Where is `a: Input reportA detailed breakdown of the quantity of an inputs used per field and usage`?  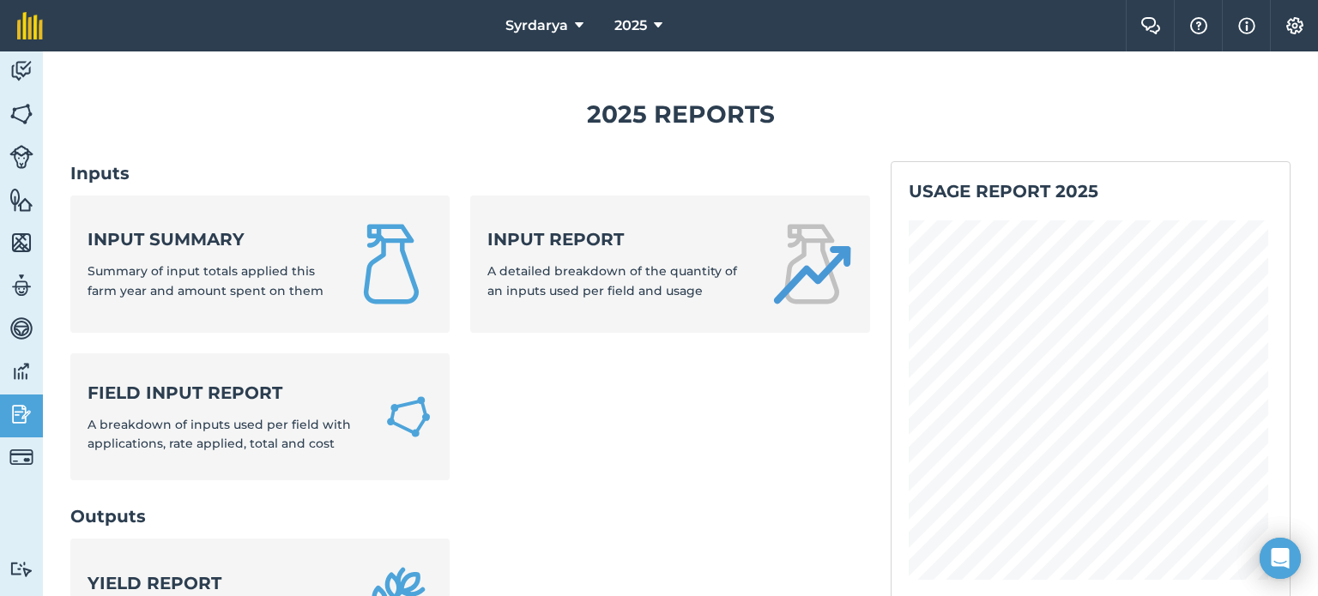 a: Input reportA detailed breakdown of the quantity of an inputs used per field and usage is located at coordinates (670, 264).